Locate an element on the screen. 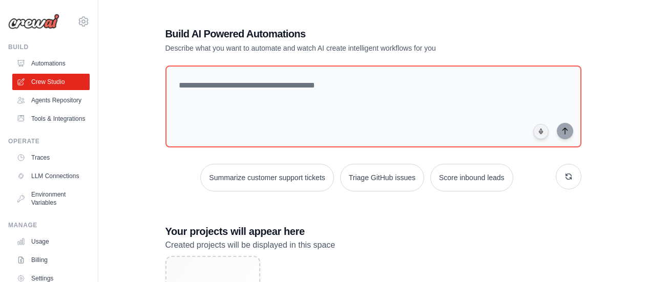  button: Get new suggestions is located at coordinates (569, 177).